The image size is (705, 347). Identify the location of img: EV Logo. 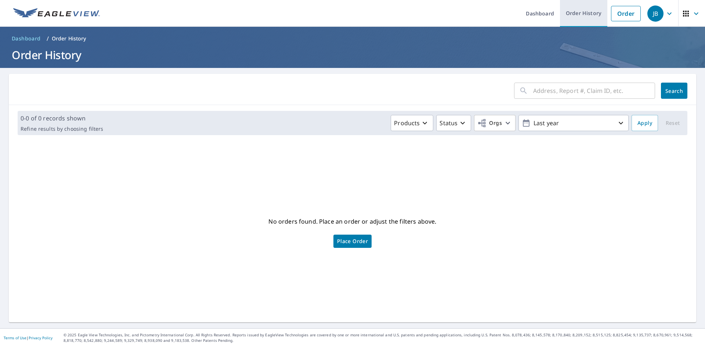
(57, 14).